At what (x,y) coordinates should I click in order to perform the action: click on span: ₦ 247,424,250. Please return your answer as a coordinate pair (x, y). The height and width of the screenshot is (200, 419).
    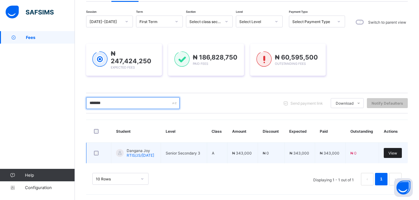
    Looking at the image, I should click on (131, 57).